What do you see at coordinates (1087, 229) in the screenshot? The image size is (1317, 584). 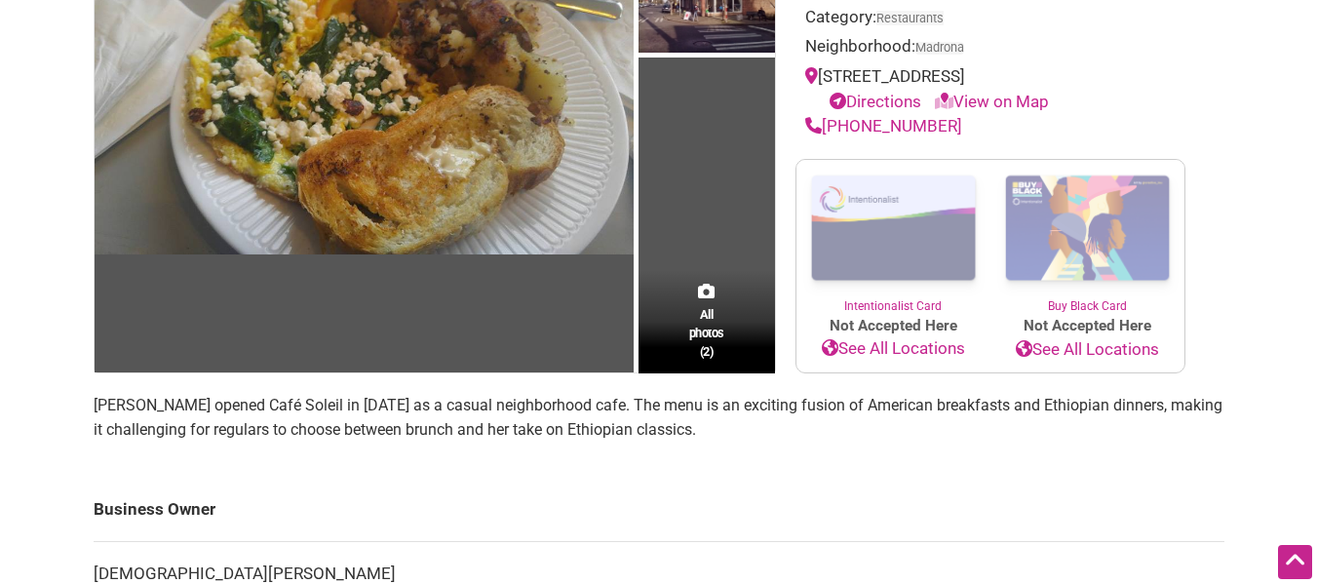 I see `img: Buy Black Card` at bounding box center [1087, 229].